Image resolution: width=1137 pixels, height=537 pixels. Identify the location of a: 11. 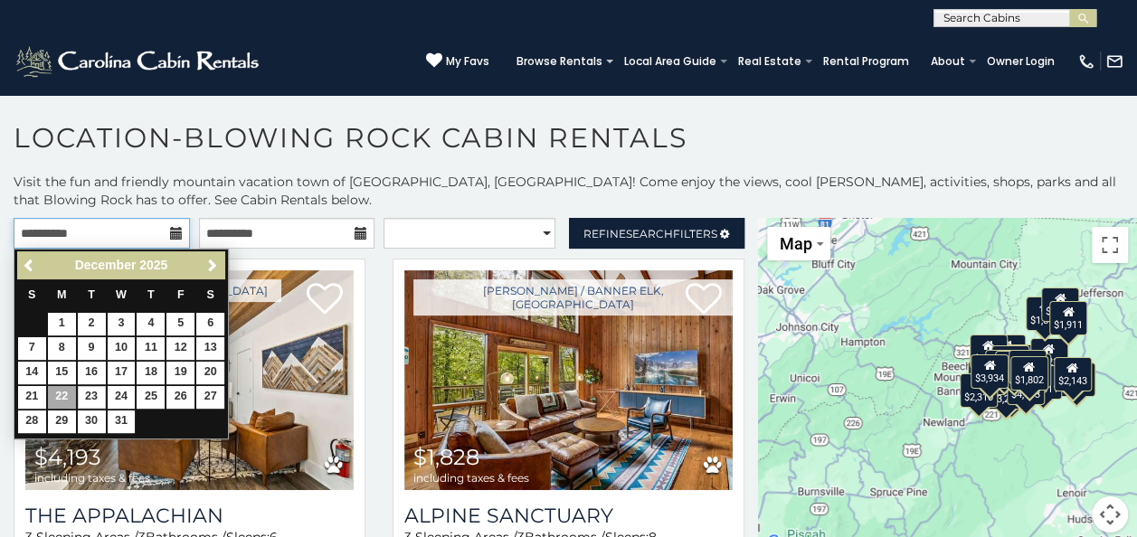
(150, 348).